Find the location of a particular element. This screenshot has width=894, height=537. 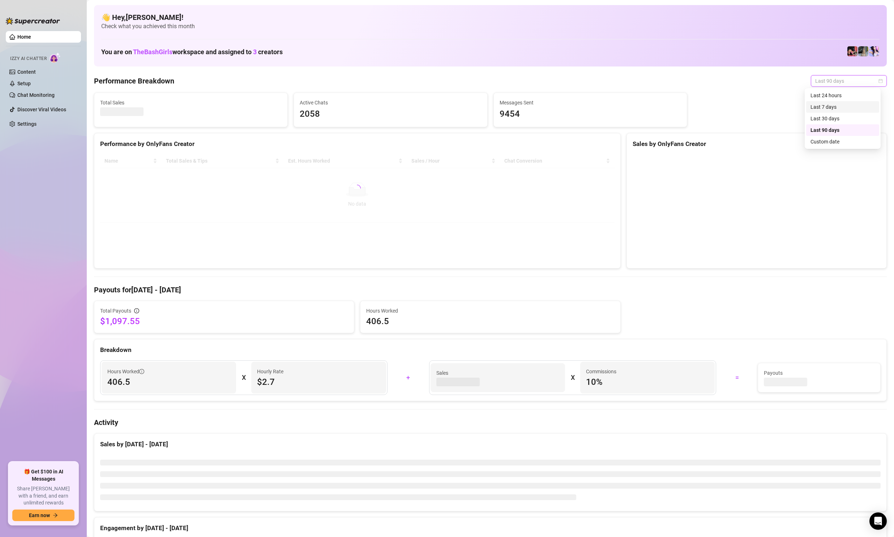

span: Total Sales is located at coordinates (191, 103).